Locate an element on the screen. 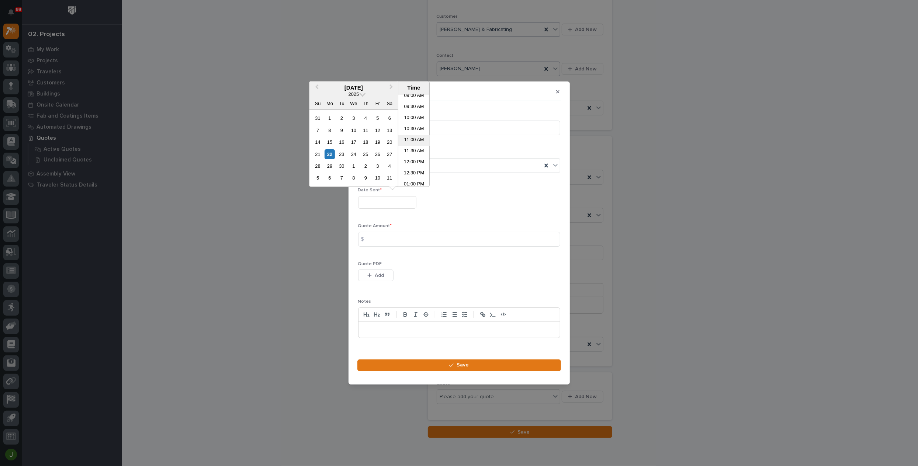 This screenshot has width=918, height=466. div: Choose Wednesday, September 3rd, 2025 is located at coordinates (353, 118).